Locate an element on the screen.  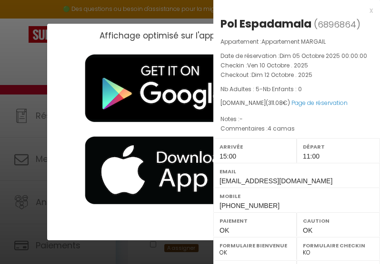
label: Formulaire Bienvenue is located at coordinates (255, 246).